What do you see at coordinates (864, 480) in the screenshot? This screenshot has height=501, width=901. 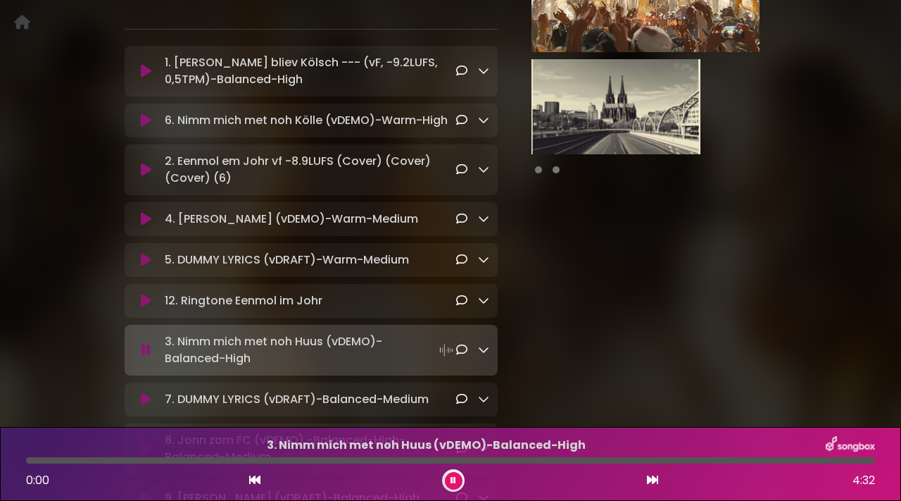 I see `span: 4:32` at bounding box center [864, 480].